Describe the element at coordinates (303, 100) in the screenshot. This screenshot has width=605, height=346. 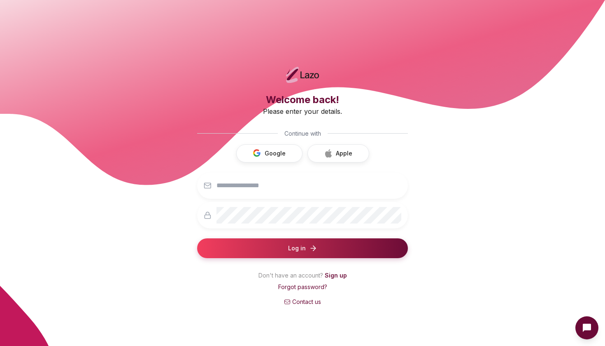
I see `h3: Welcome back!` at that location.